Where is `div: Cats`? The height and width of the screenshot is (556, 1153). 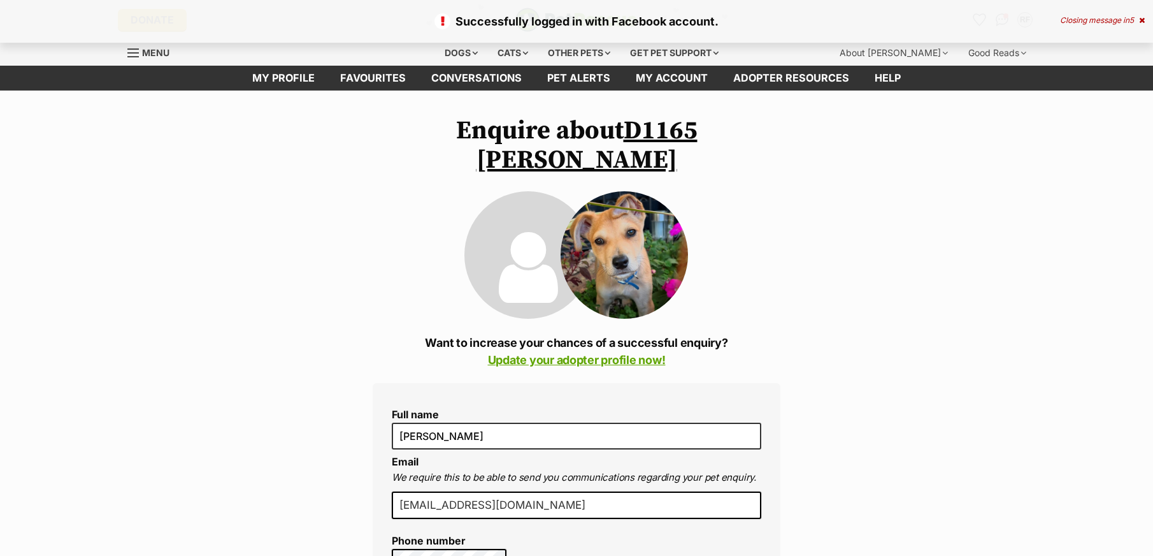
div: Cats is located at coordinates (513, 53).